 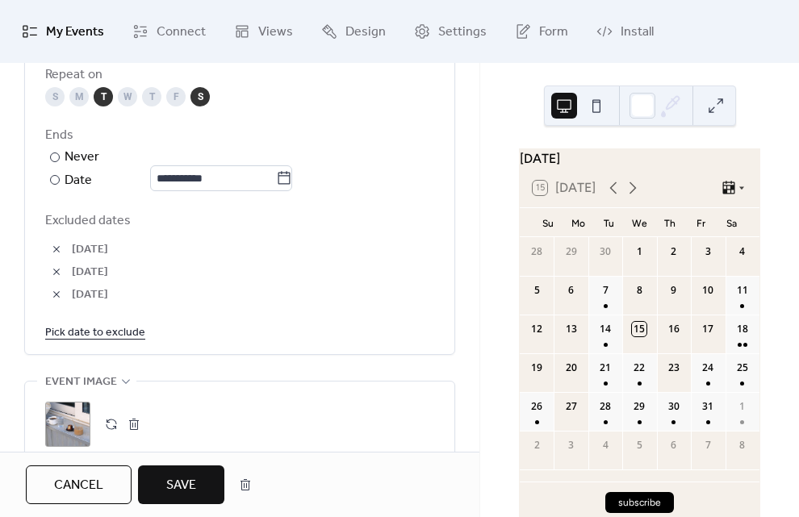 What do you see at coordinates (79, 97) in the screenshot?
I see `div: M` at bounding box center [79, 97].